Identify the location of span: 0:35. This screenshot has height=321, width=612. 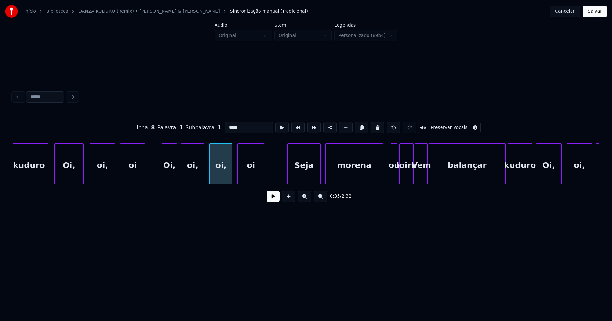
(335, 197).